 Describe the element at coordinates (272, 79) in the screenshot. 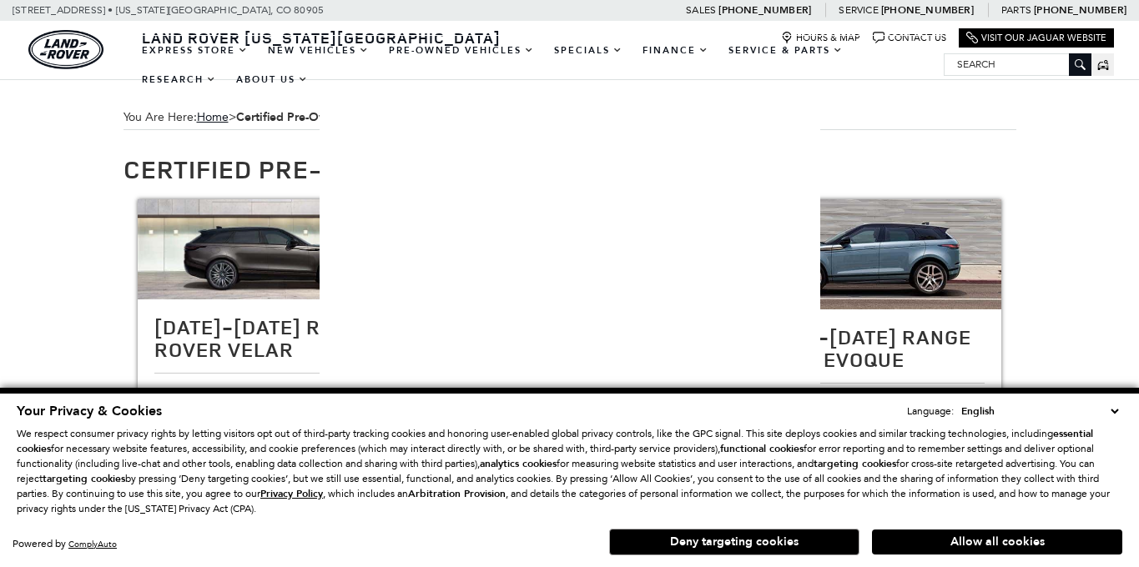

I see `a: About Us` at that location.